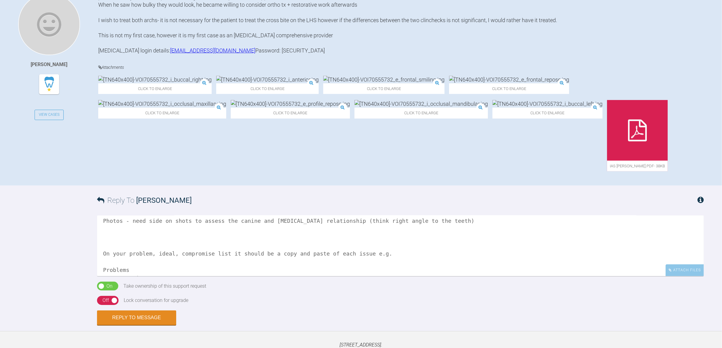  I want to click on a: View Cases, so click(49, 115).